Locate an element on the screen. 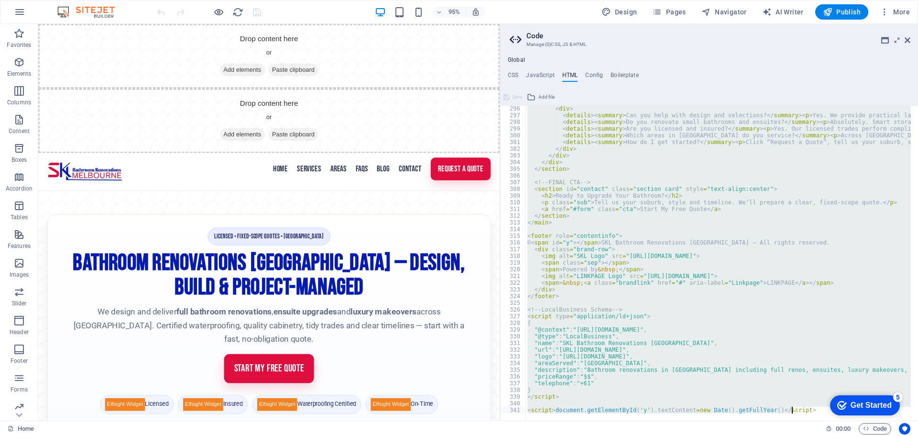 This screenshot has height=436, width=918. p: Footer is located at coordinates (19, 361).